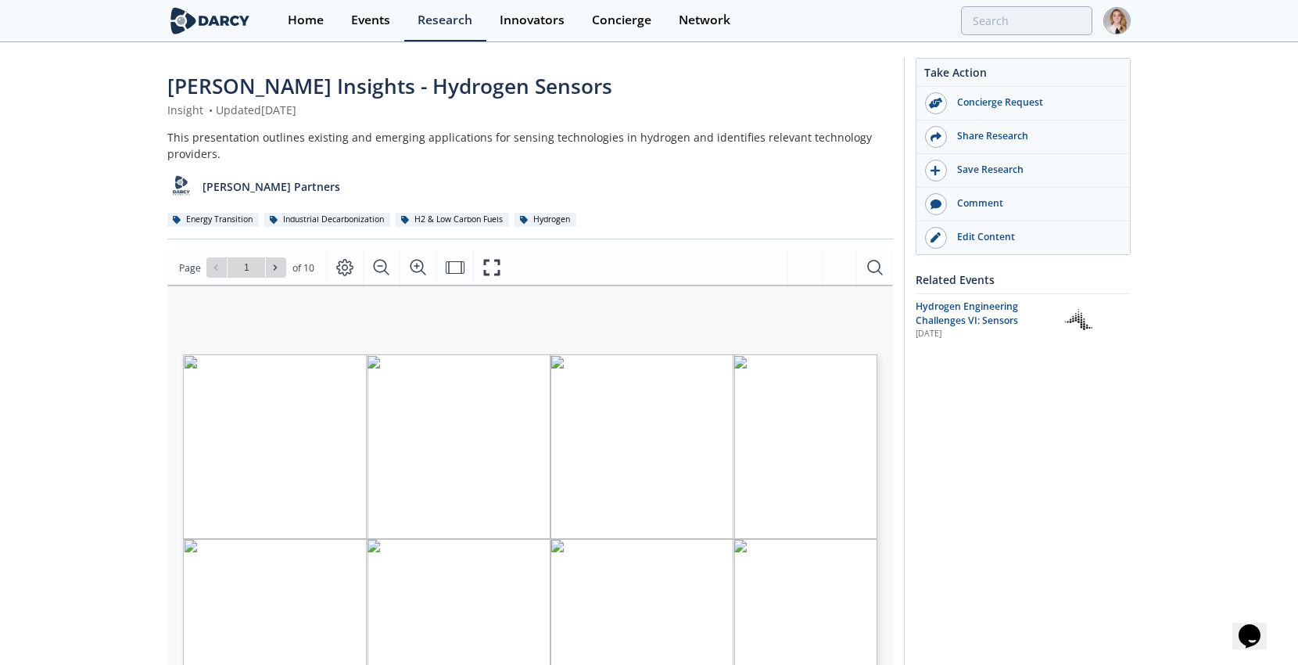 This screenshot has height=665, width=1298. Describe the element at coordinates (1035, 136) in the screenshot. I see `div: Share Research` at that location.